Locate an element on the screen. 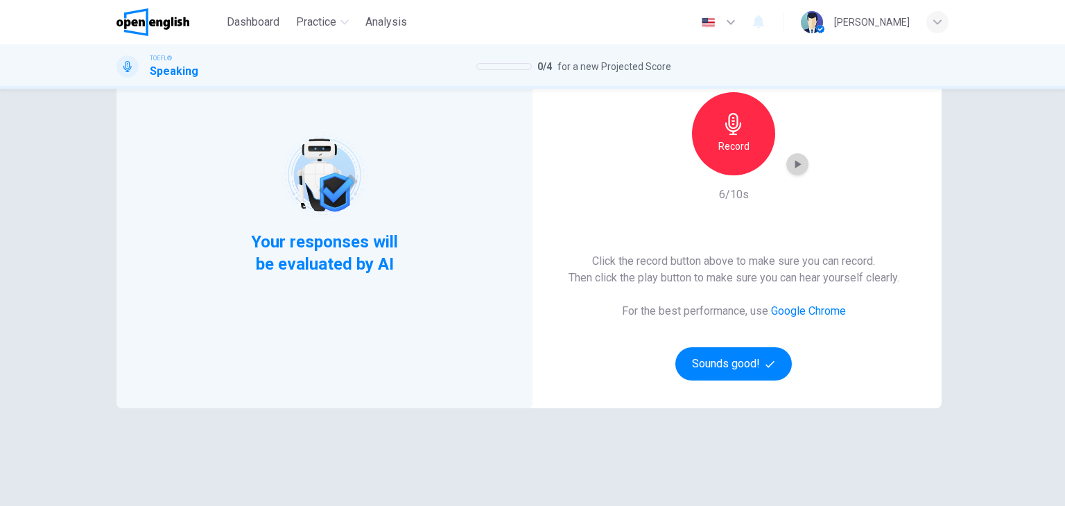 This screenshot has height=506, width=1065. span: 0 / 4 is located at coordinates (544, 67).